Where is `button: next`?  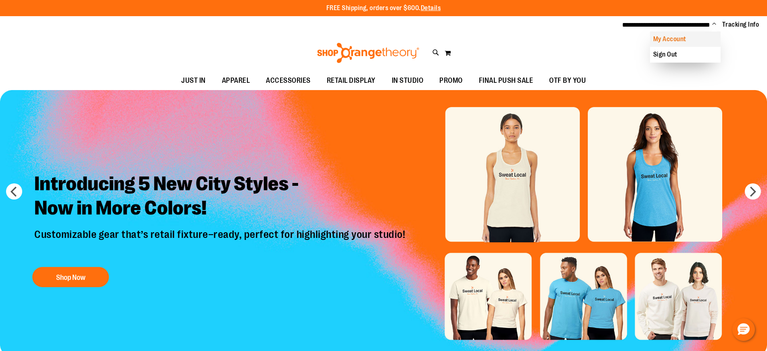 button: next is located at coordinates (753, 191).